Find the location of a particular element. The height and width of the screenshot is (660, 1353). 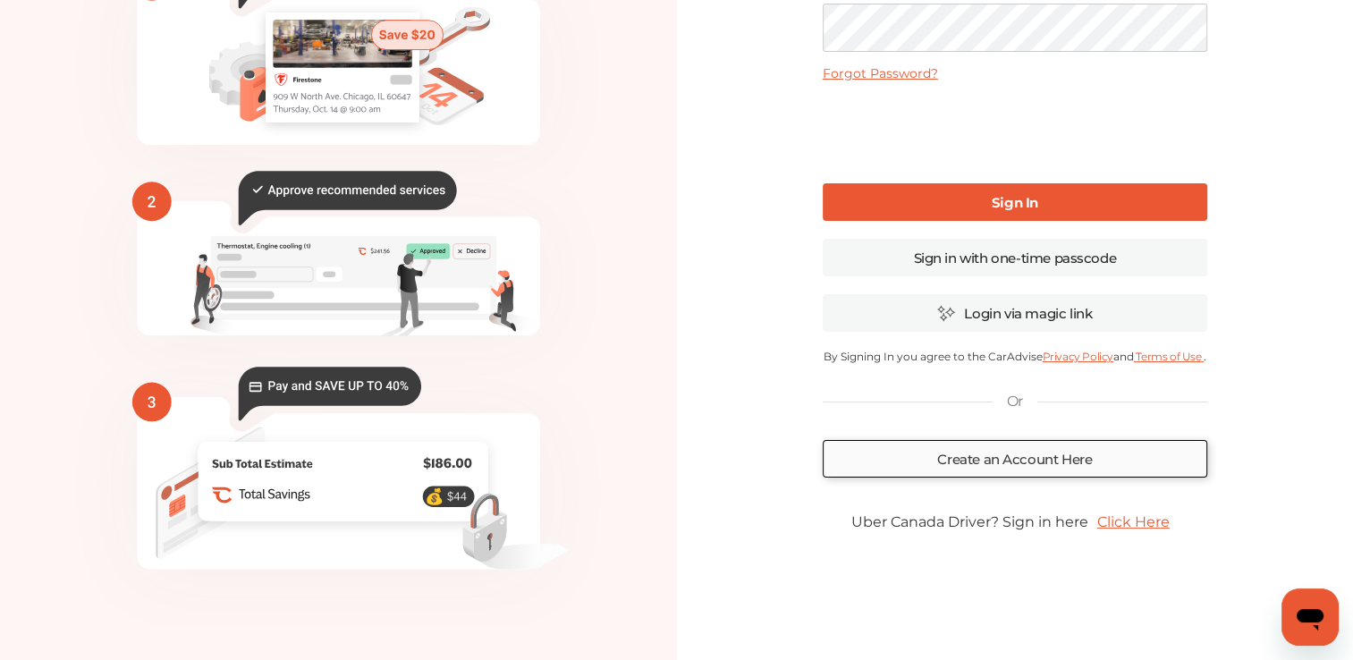

a: Login via magic link is located at coordinates (1015, 313).